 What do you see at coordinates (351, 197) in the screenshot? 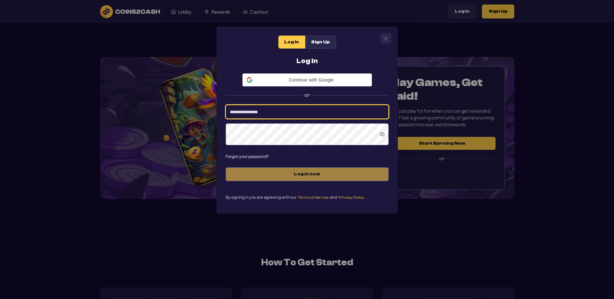
I see `span: Privacy Policy` at bounding box center [351, 197].